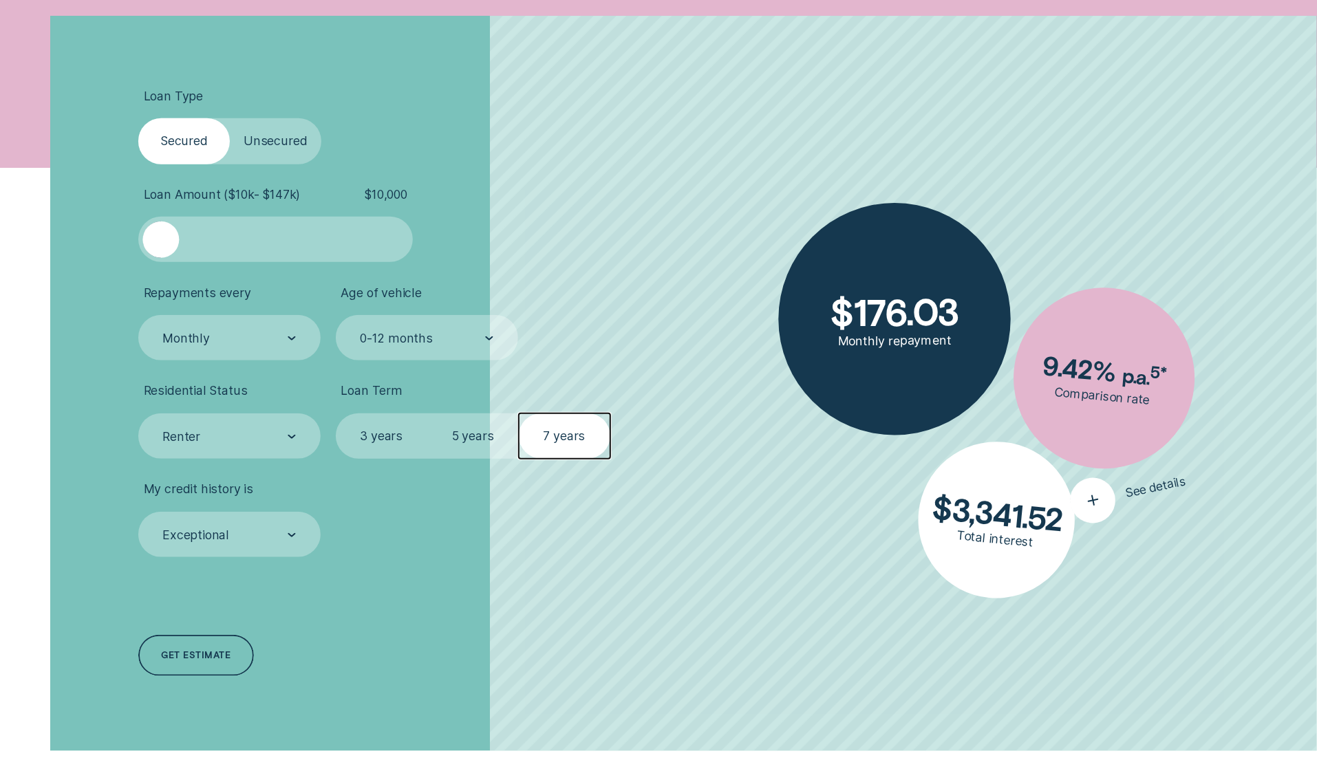  What do you see at coordinates (381, 436) in the screenshot?
I see `label: 3 years` at bounding box center [381, 436].